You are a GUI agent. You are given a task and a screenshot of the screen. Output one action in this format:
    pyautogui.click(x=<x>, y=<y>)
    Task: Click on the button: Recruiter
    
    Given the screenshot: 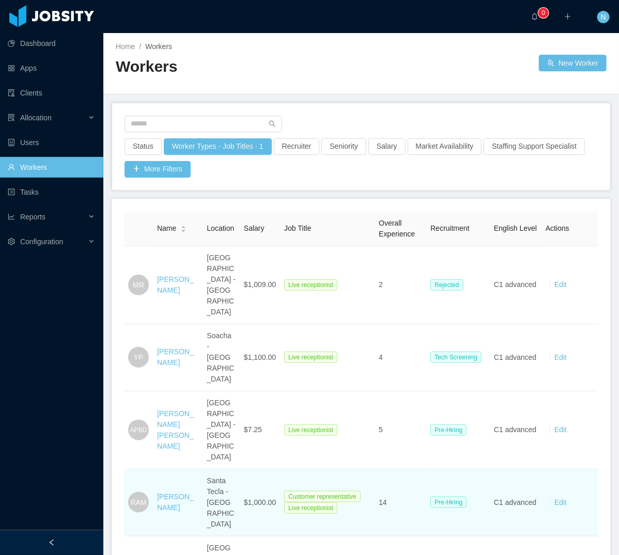 What is the action you would take?
    pyautogui.click(x=296, y=147)
    